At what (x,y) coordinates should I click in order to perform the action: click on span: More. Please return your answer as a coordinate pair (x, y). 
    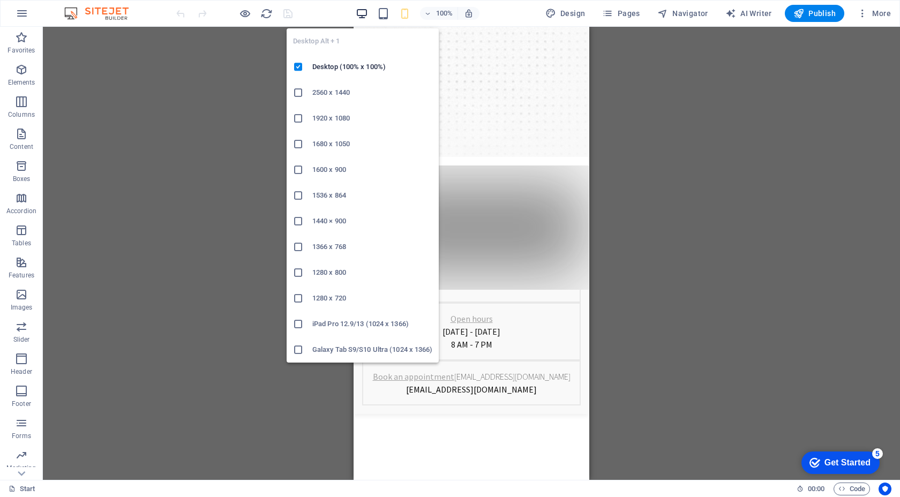
    Looking at the image, I should click on (874, 13).